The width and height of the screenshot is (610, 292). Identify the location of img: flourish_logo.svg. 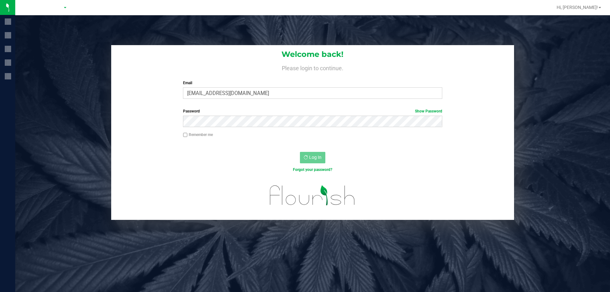
(312, 195).